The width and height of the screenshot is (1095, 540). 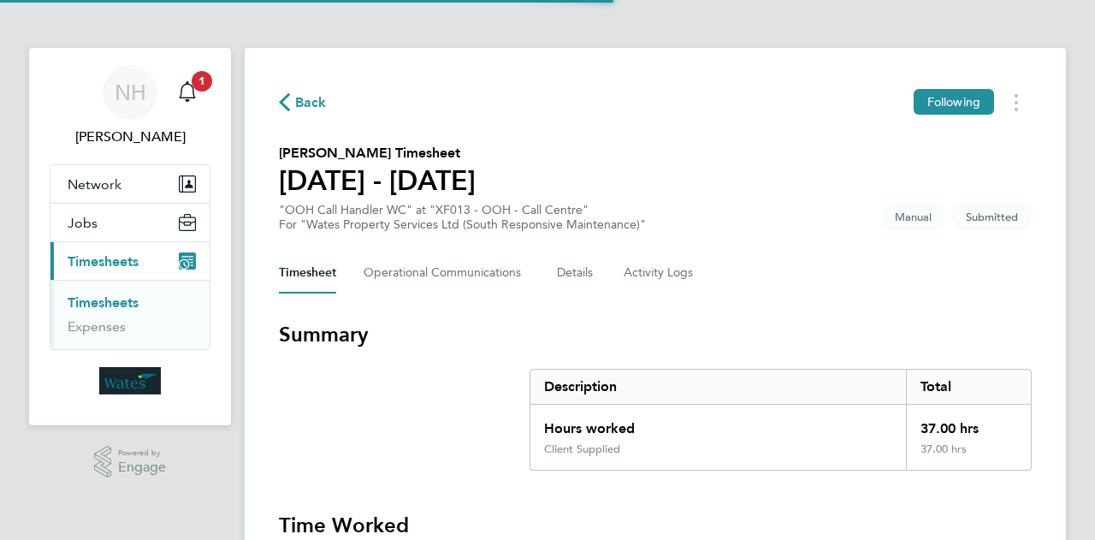 What do you see at coordinates (130, 314) in the screenshot?
I see `div: Timesheets` at bounding box center [130, 314].